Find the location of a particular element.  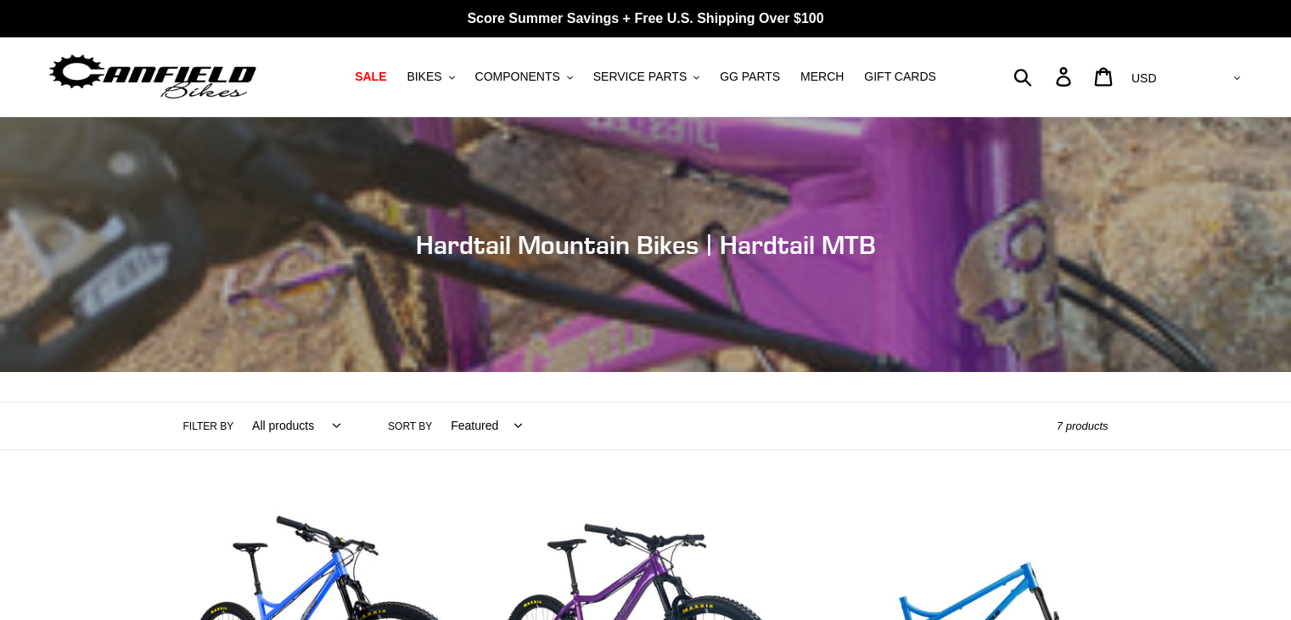

label: Filter by is located at coordinates (209, 426).